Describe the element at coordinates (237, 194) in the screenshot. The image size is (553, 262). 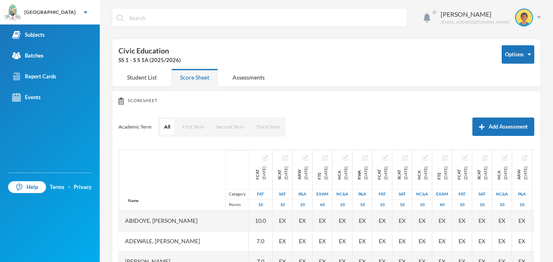
I see `div: Category` at that location.